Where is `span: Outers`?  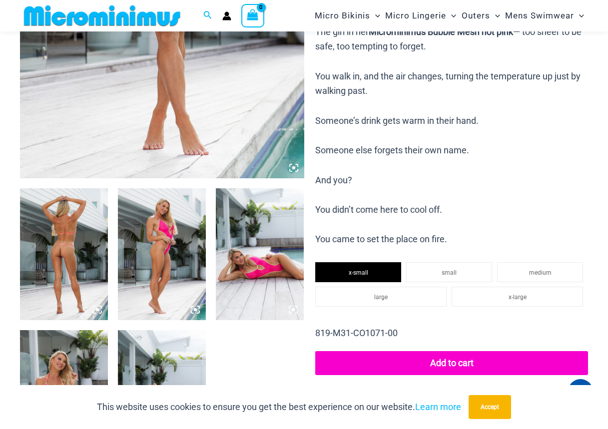
span: Outers is located at coordinates (476, 15).